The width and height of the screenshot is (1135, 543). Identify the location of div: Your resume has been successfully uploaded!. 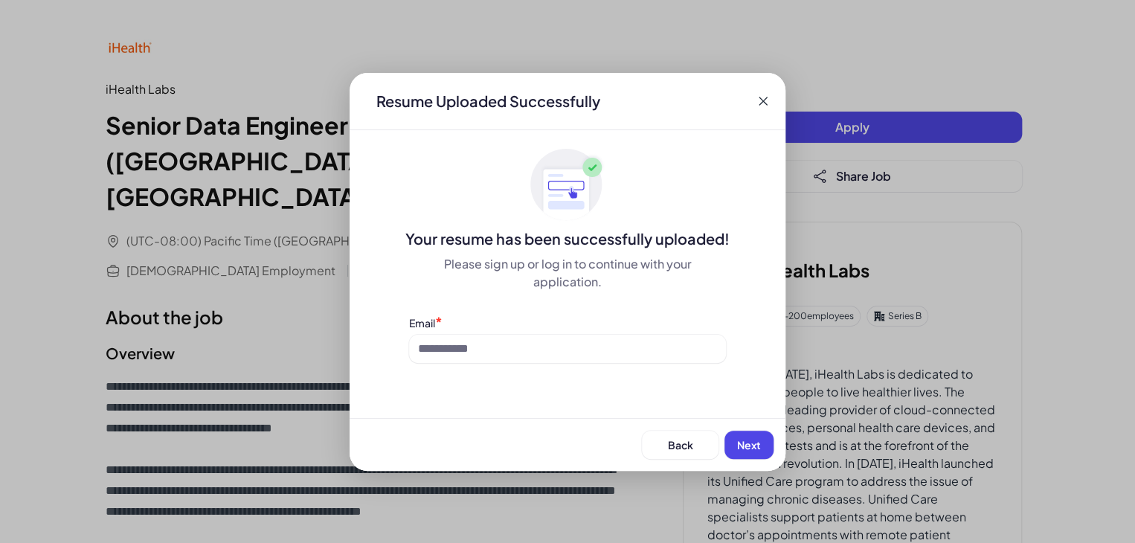
(567, 239).